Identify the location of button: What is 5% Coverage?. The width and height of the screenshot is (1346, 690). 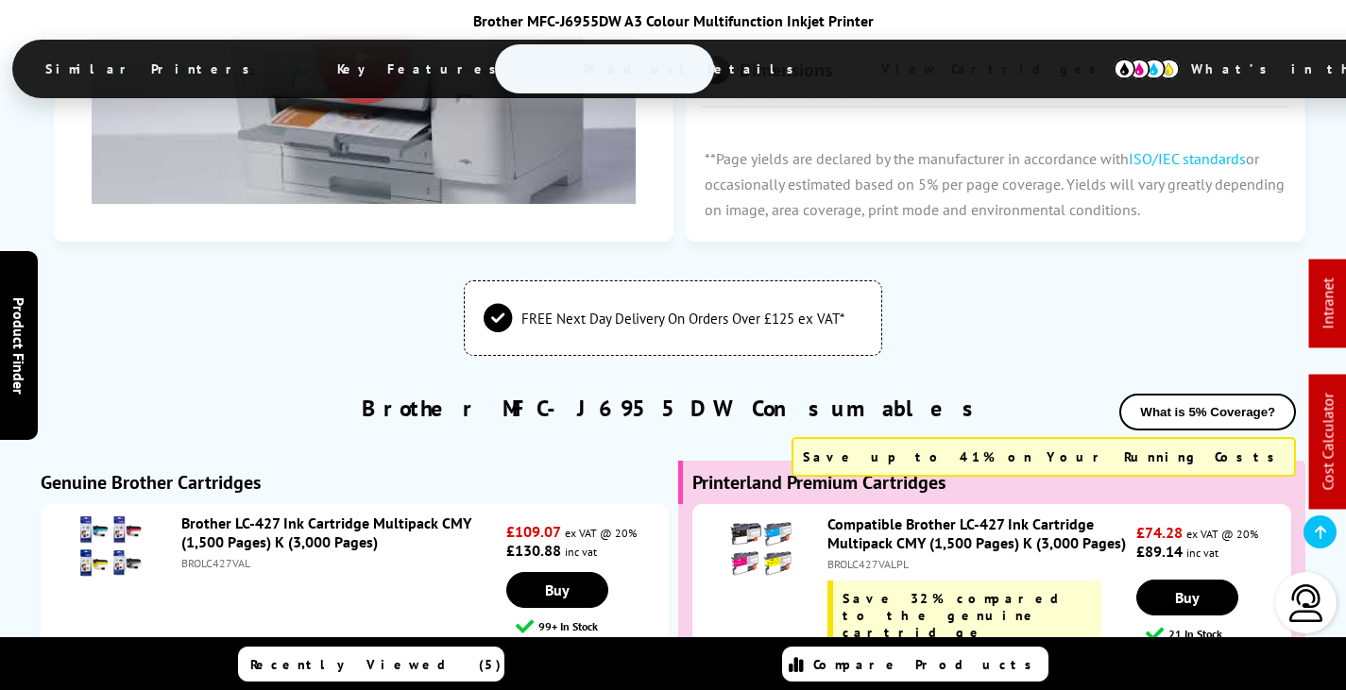
(1207, 412).